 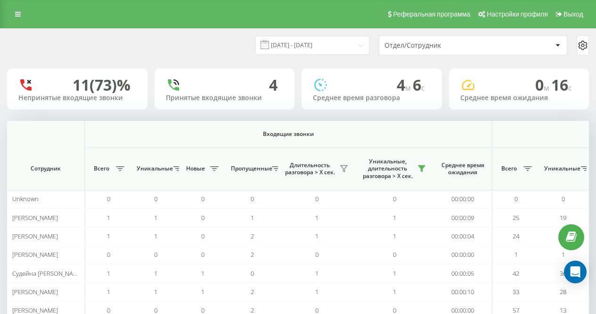 I want to click on span: 28, so click(x=563, y=291).